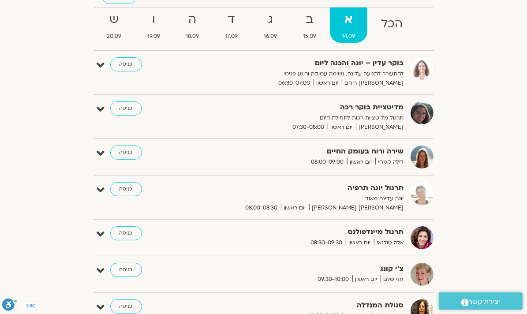 The image size is (527, 314). What do you see at coordinates (348, 19) in the screenshot?
I see `strong: א` at bounding box center [348, 19].